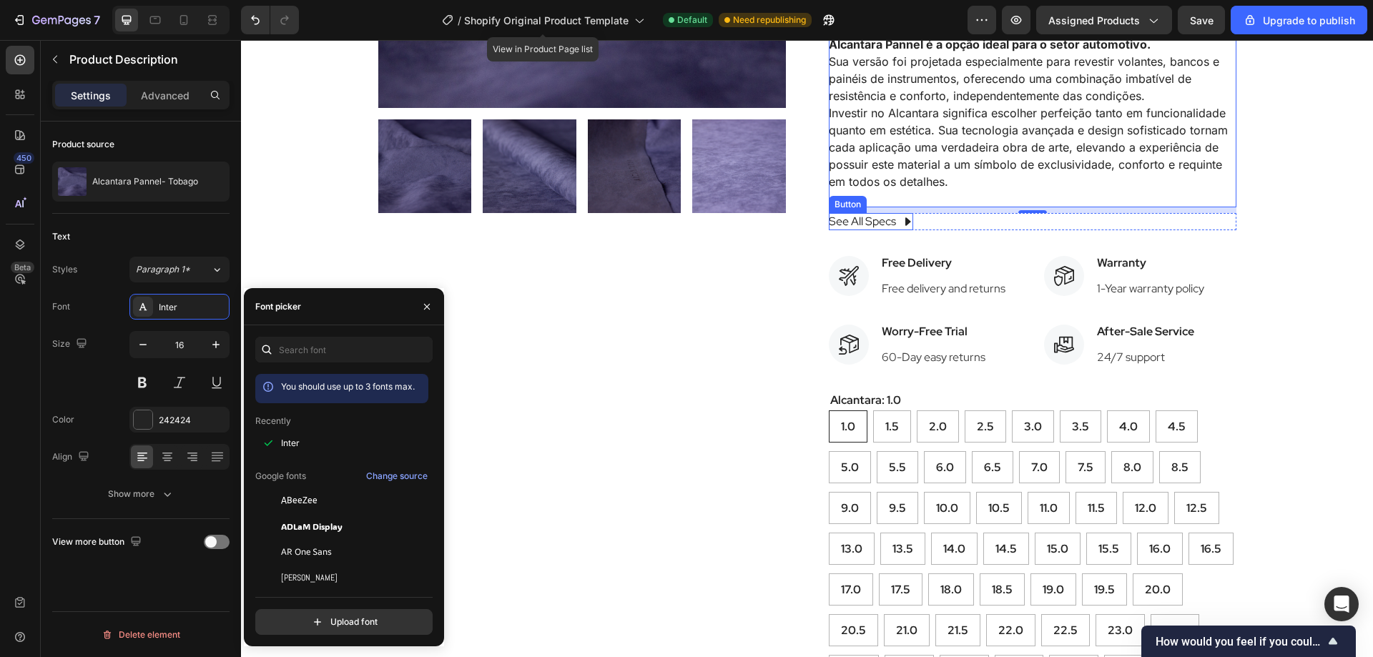  I want to click on span: 12.0, so click(905, 468).